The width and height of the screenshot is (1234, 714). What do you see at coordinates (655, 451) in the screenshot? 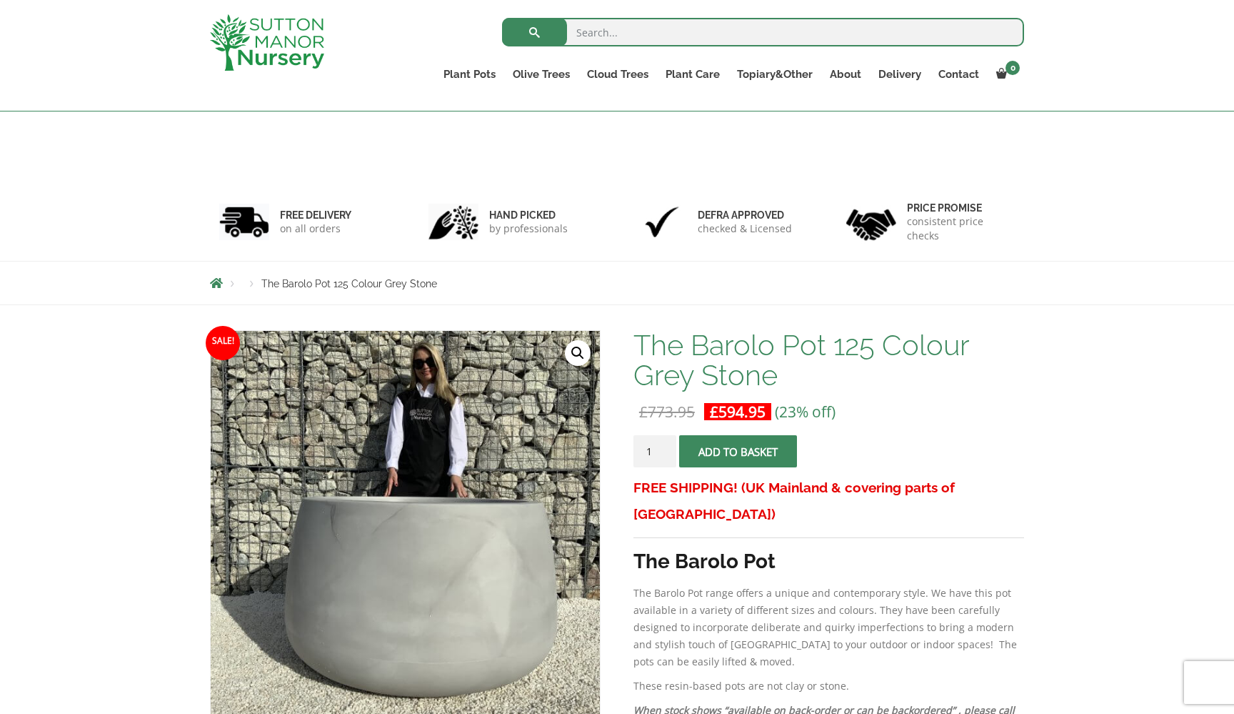
I see `input: Product quantity` at bounding box center [655, 451].